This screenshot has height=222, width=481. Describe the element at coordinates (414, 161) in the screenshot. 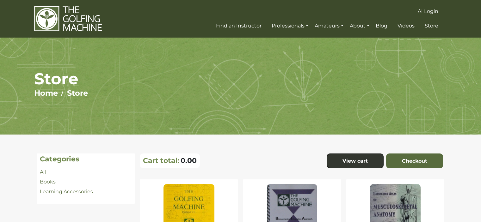

I see `a: Checkout` at that location.